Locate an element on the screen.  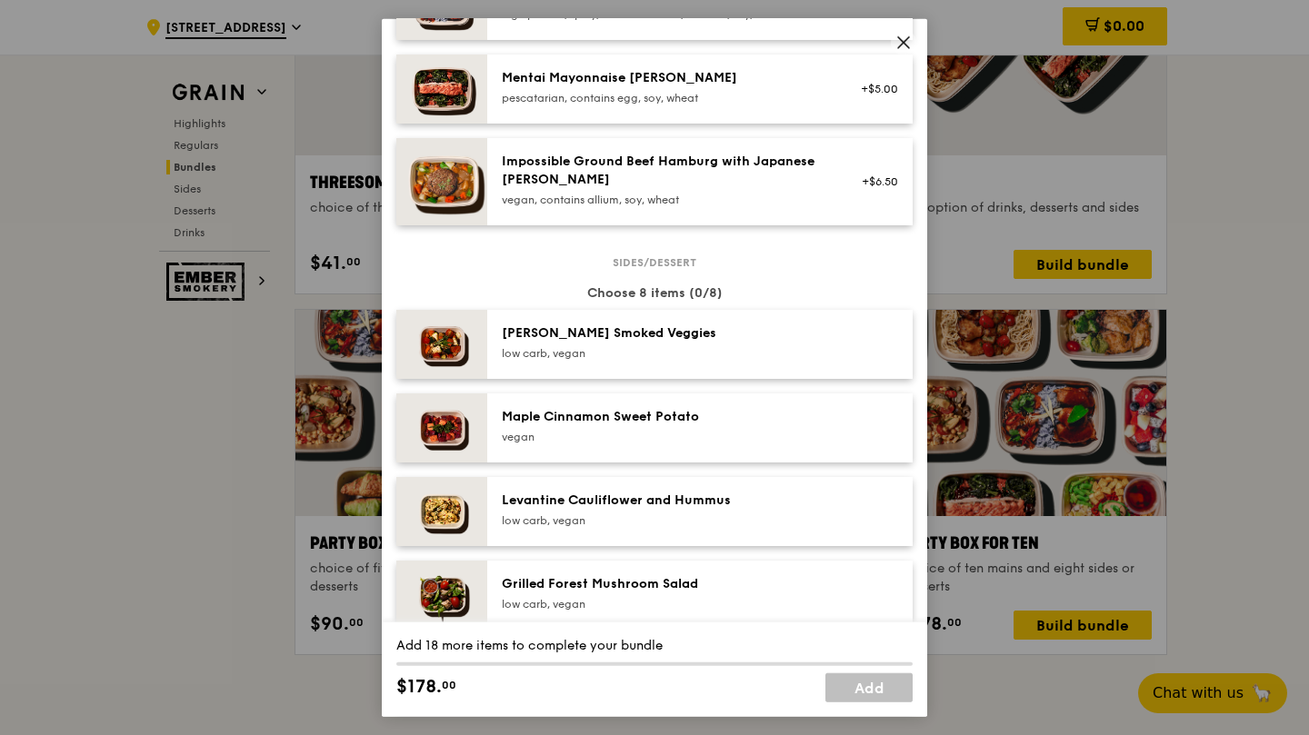
img: daily_normal_Grilled-Forest-Mushroom-Salad-HORZ.jpg is located at coordinates (442, 594).